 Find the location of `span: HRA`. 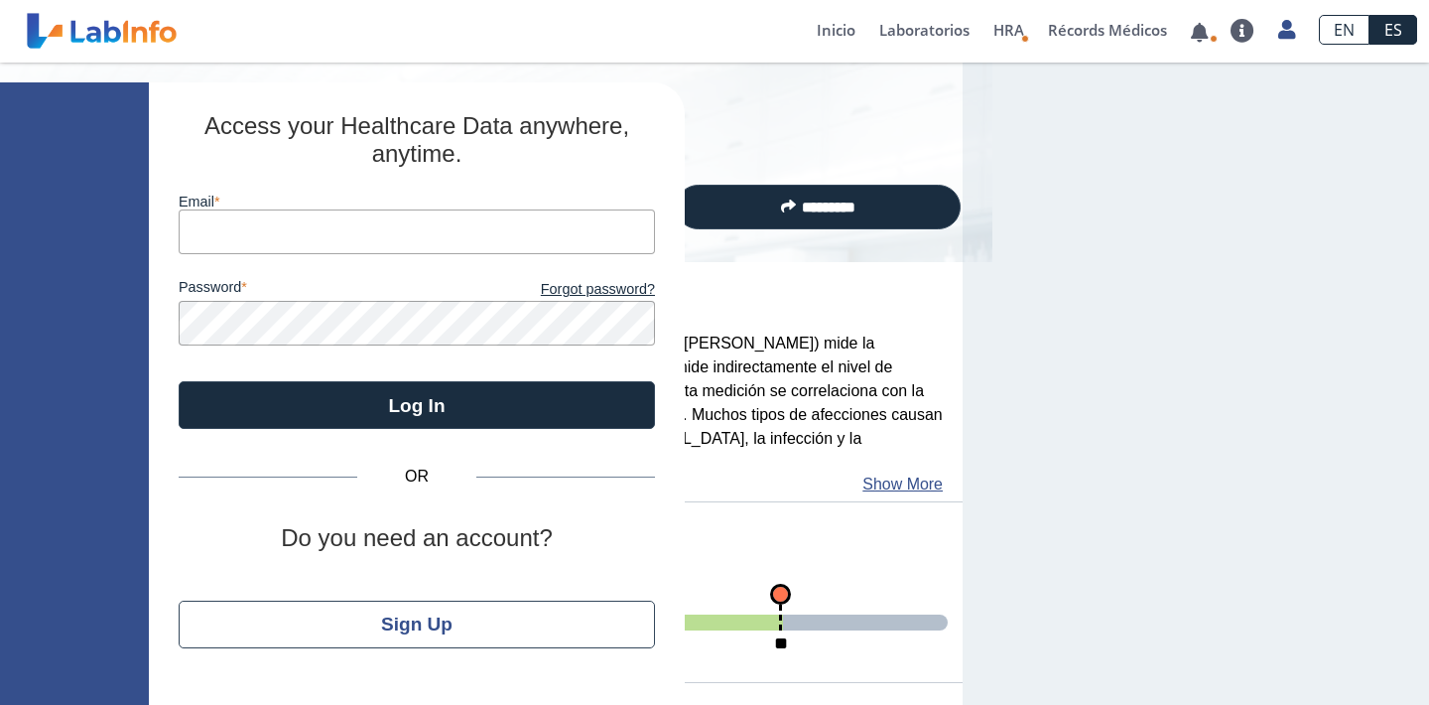

span: HRA is located at coordinates (1008, 30).